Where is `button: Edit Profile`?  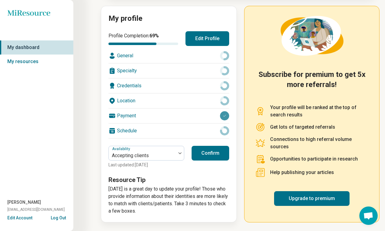 button: Edit Profile is located at coordinates (207, 39).